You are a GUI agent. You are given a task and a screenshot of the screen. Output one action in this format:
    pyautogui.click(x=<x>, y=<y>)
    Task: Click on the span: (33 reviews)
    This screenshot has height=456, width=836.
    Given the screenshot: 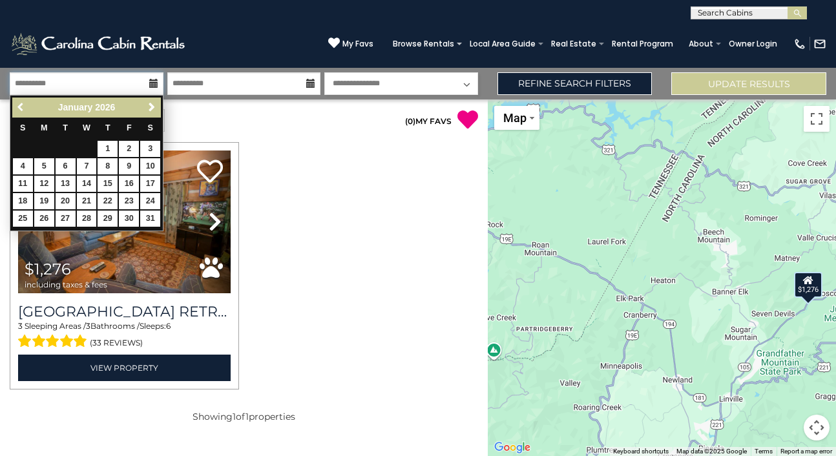 What is the action you would take?
    pyautogui.click(x=116, y=343)
    